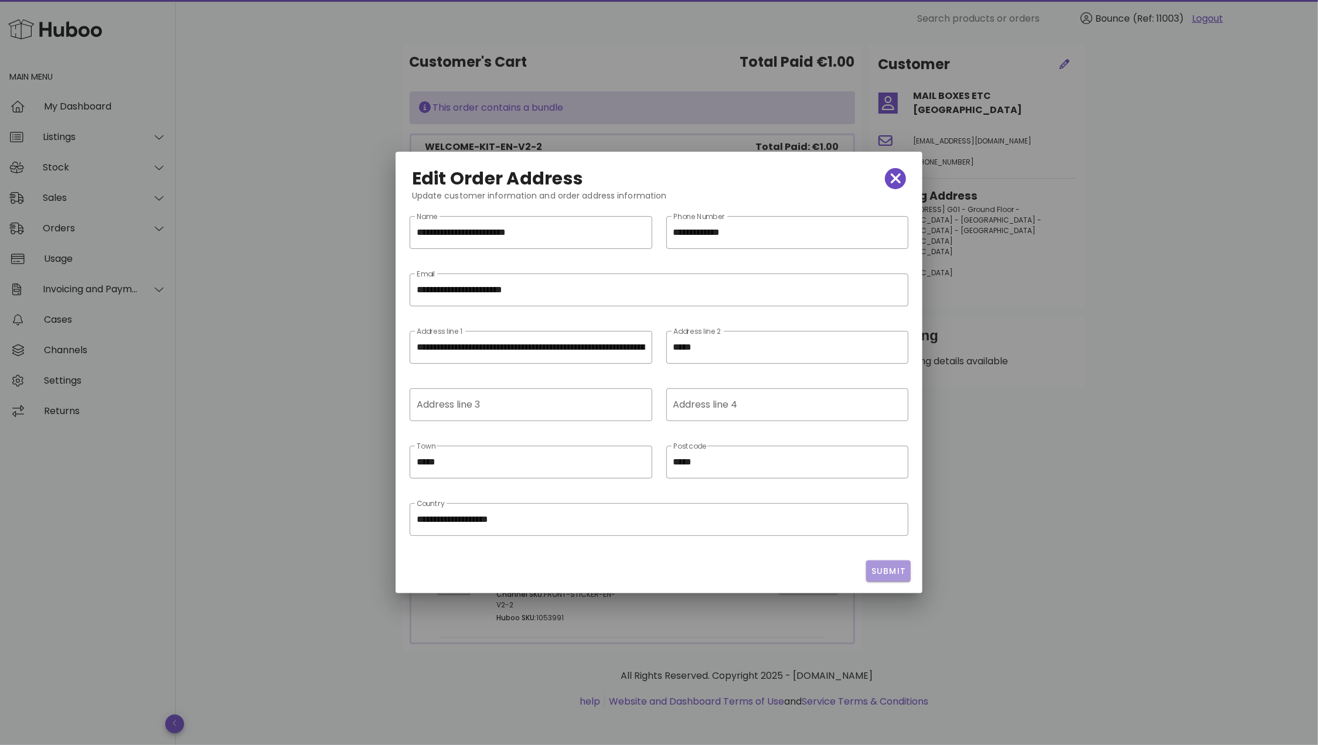  What do you see at coordinates (431, 504) in the screenshot?
I see `label: Country` at bounding box center [431, 504].